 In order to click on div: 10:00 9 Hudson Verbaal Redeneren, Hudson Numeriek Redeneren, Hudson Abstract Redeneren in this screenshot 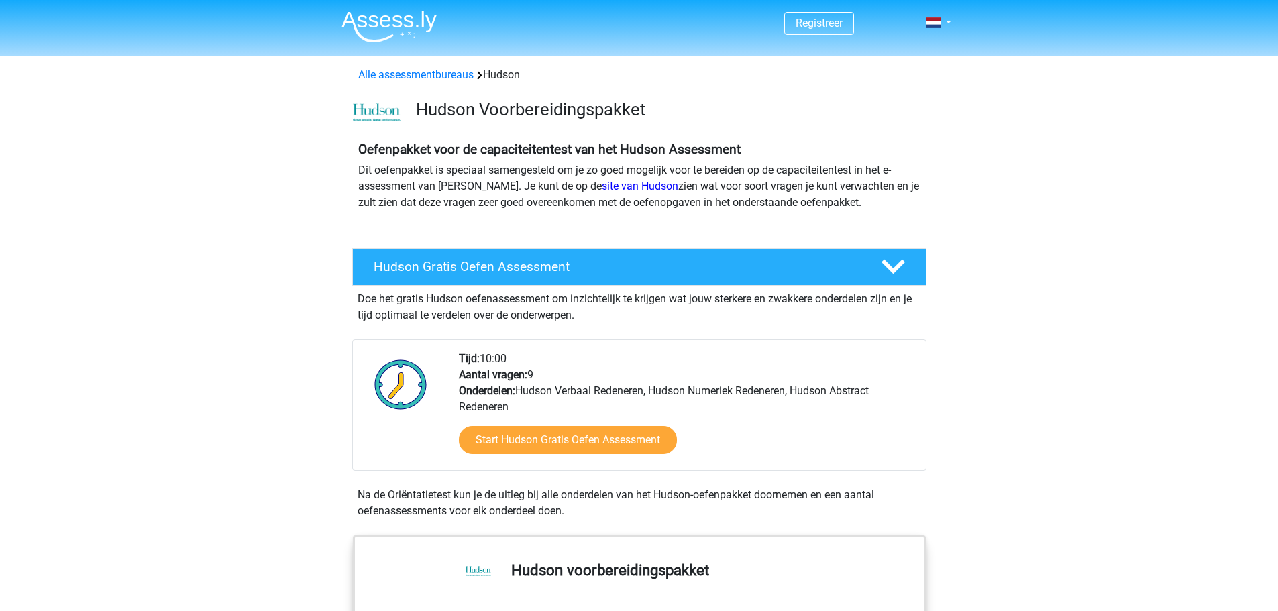, I will do `click(687, 411)`.